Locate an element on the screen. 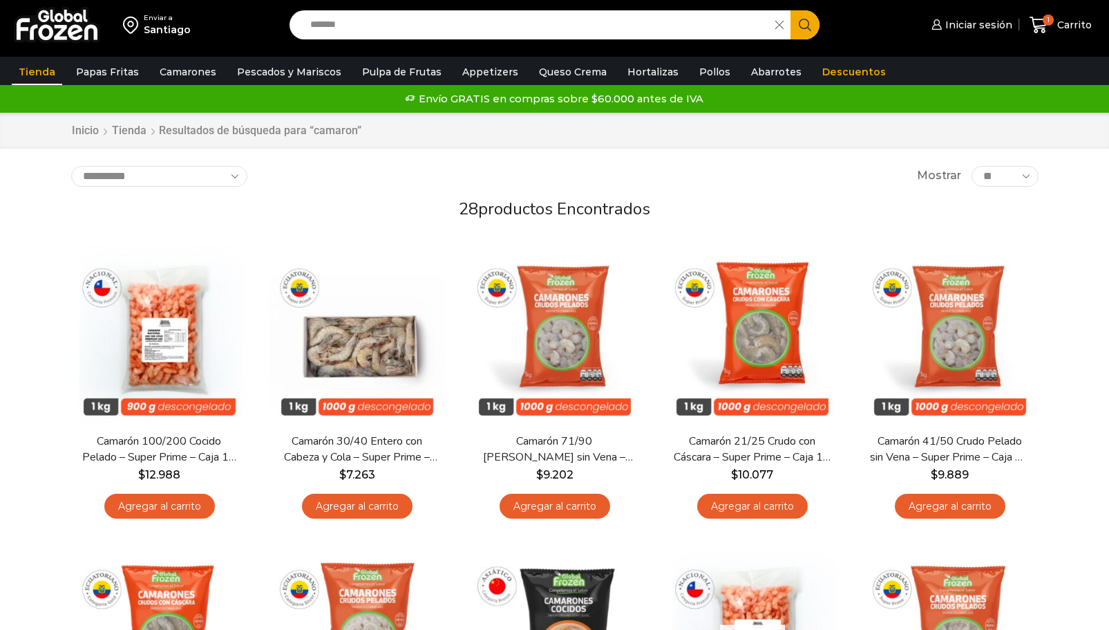 This screenshot has width=1109, height=630. button: Search button is located at coordinates (805, 25).